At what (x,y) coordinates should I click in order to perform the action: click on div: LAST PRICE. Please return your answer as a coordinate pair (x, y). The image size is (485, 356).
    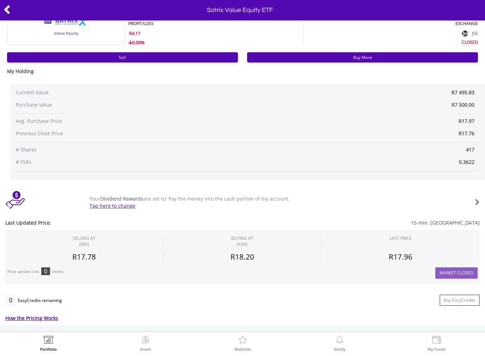
    Looking at the image, I should click on (401, 238).